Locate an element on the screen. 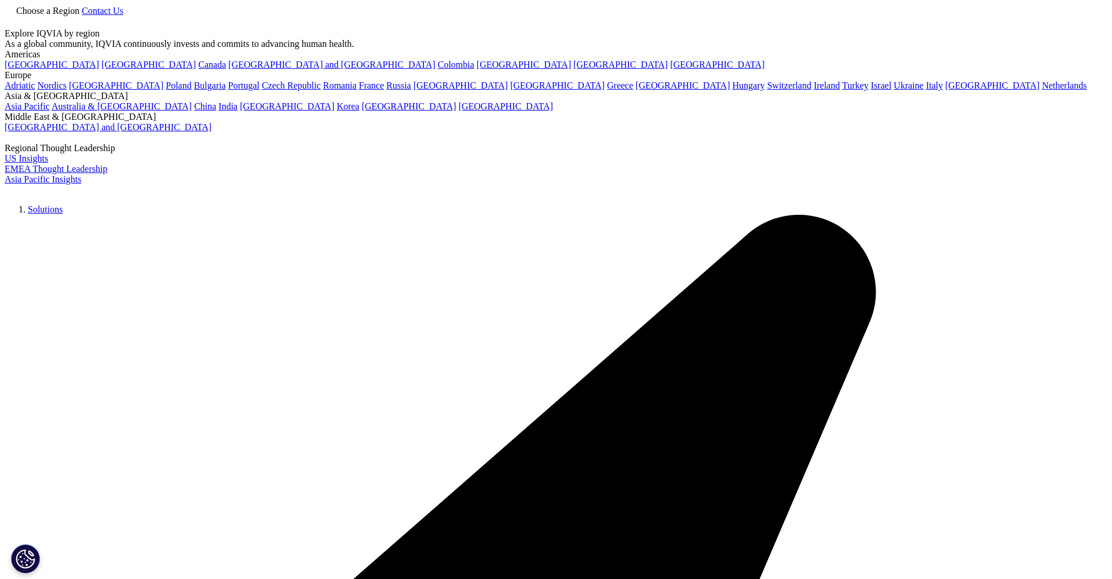  a: Romania is located at coordinates (340, 85).